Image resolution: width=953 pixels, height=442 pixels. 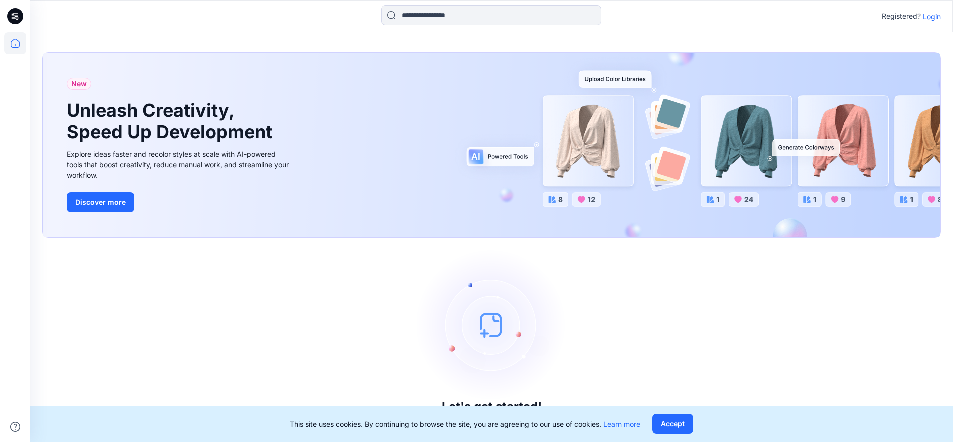 What do you see at coordinates (622, 424) in the screenshot?
I see `a: Learn more` at bounding box center [622, 424].